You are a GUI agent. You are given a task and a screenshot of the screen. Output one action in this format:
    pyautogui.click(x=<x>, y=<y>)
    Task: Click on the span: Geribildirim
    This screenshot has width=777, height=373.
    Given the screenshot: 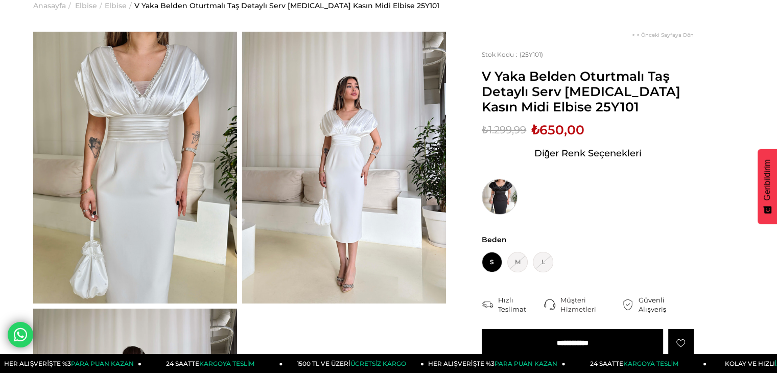 What is the action you would take?
    pyautogui.click(x=767, y=180)
    